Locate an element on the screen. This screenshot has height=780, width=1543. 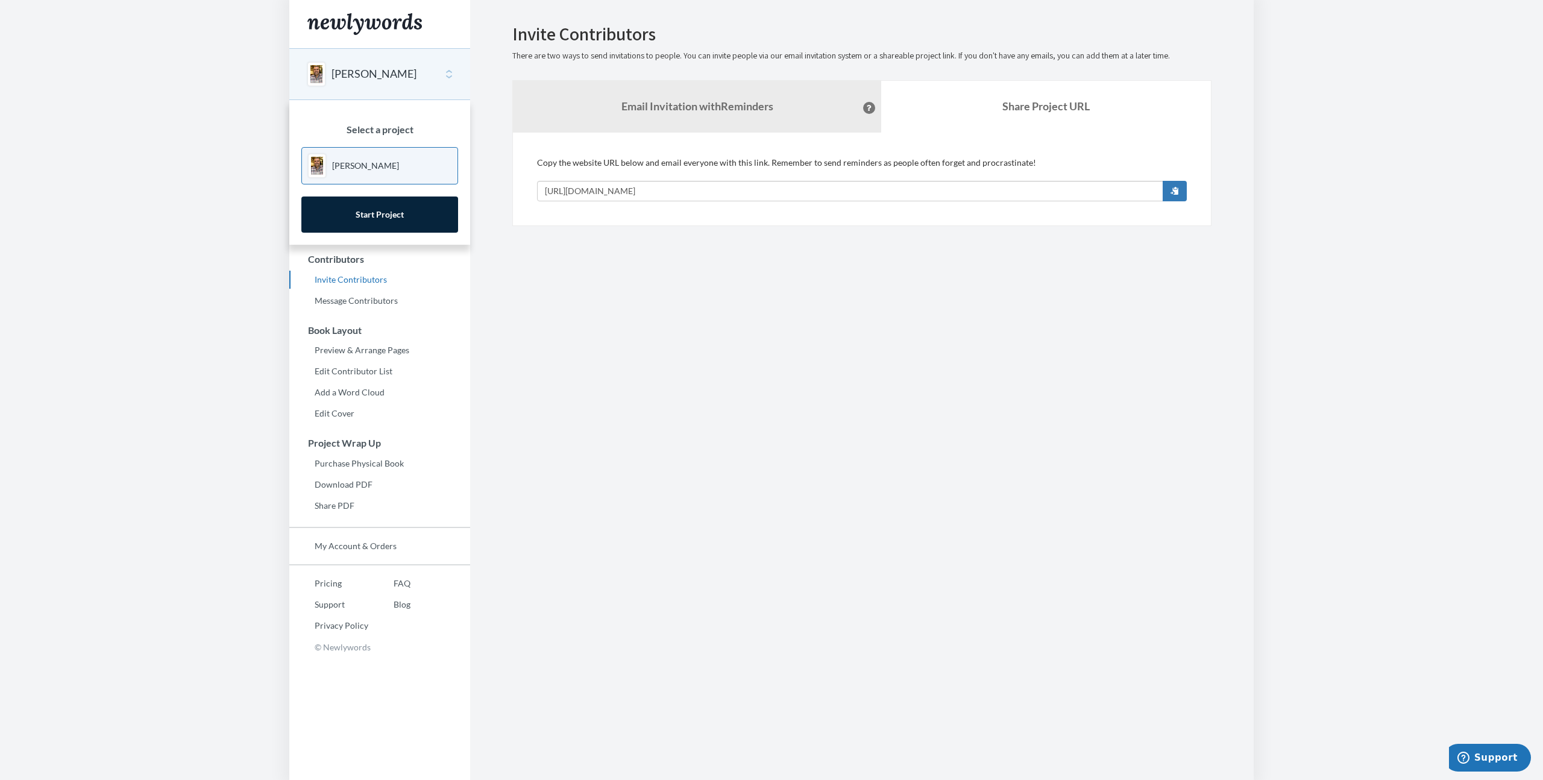
h3: Select a project is located at coordinates (380, 130).